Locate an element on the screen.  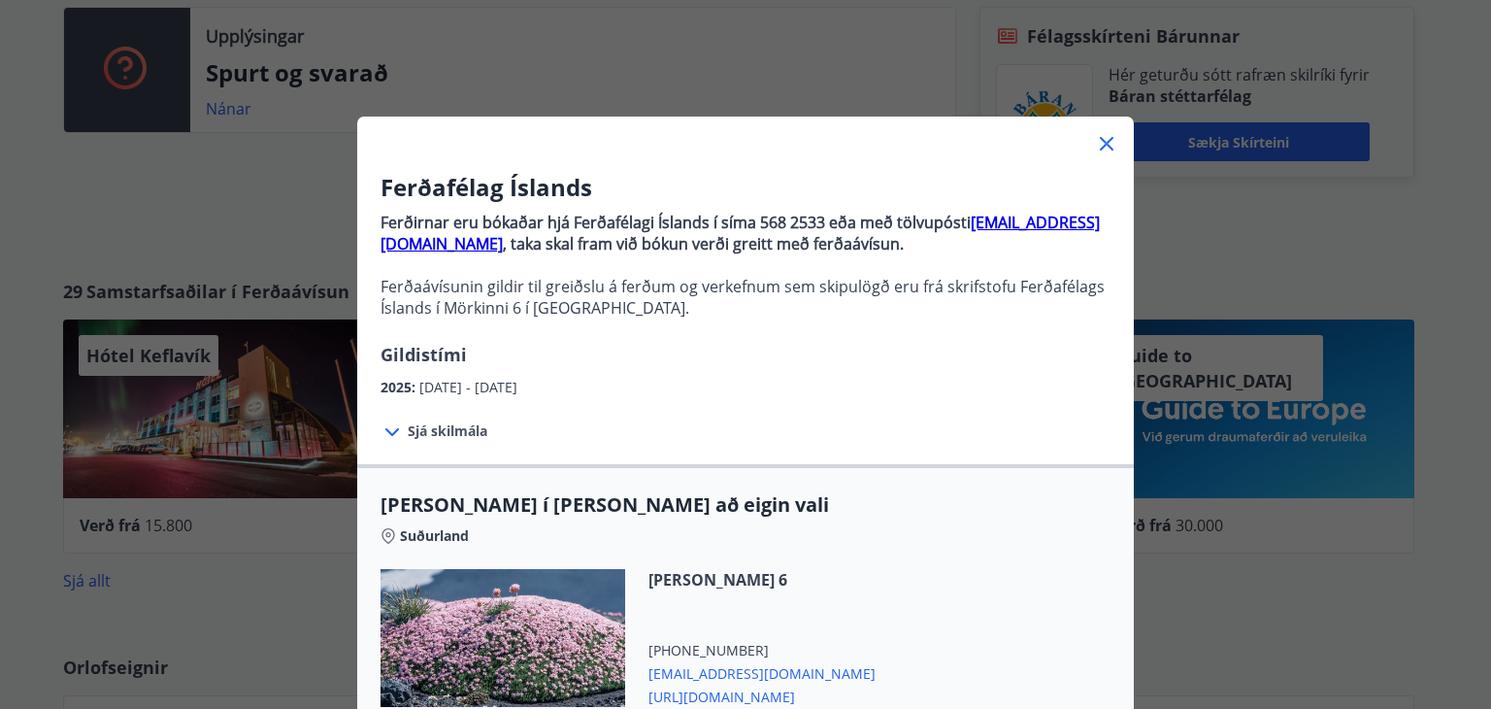
h3: Ferðafélag Íslands is located at coordinates (745, 187).